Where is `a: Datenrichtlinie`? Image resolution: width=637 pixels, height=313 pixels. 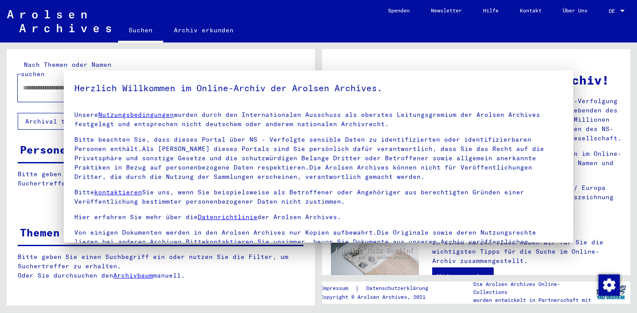 a: Datenrichtlinie is located at coordinates (227, 217).